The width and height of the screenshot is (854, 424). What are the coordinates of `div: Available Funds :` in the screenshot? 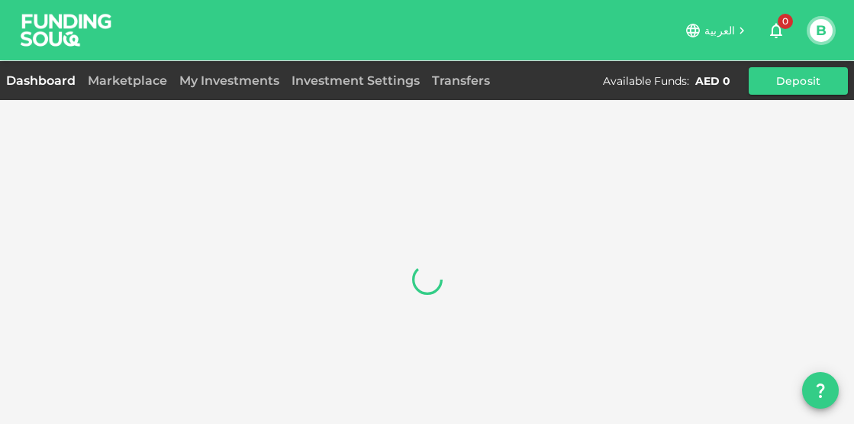 It's located at (646, 81).